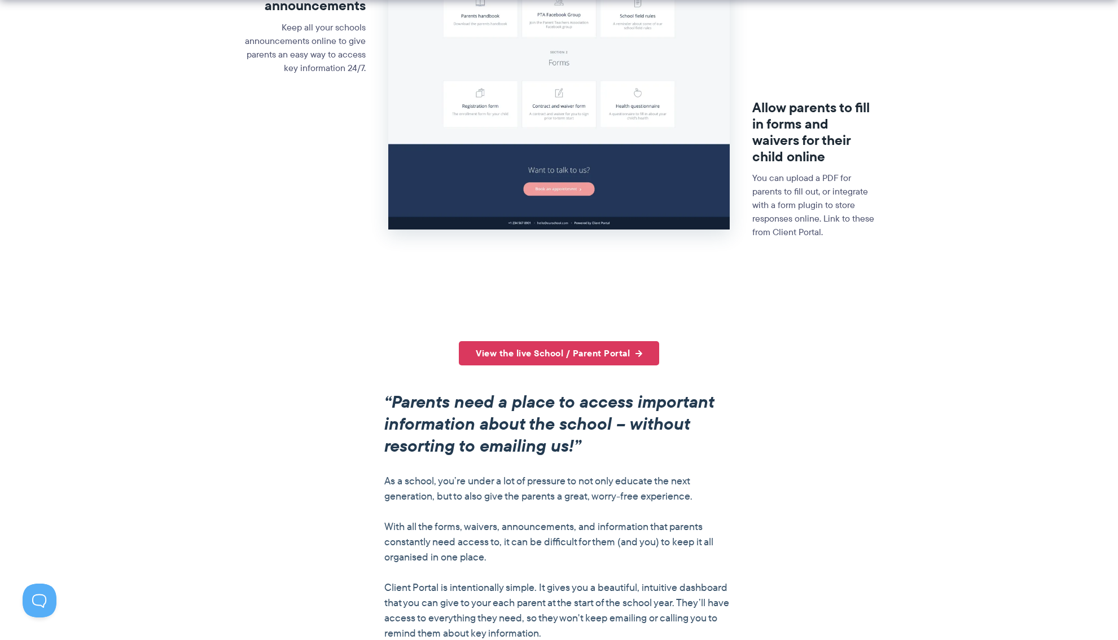  What do you see at coordinates (814, 132) in the screenshot?
I see `h3: Allow parents to fill in forms and waivers for their child online` at bounding box center [814, 132].